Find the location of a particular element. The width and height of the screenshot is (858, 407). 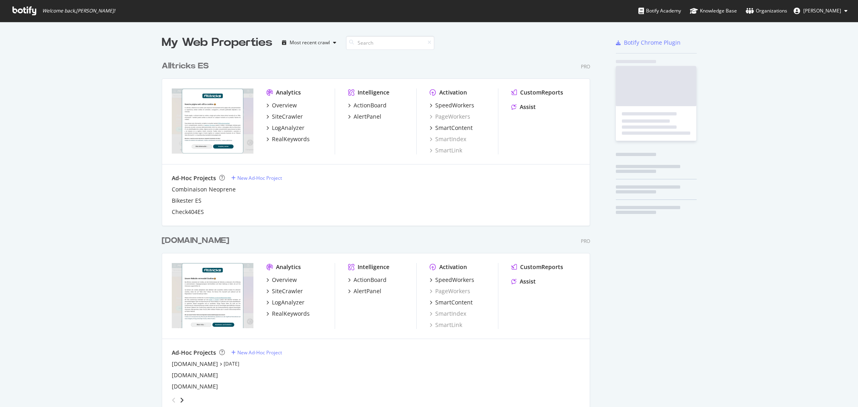

div: Check404ES is located at coordinates (188, 212).